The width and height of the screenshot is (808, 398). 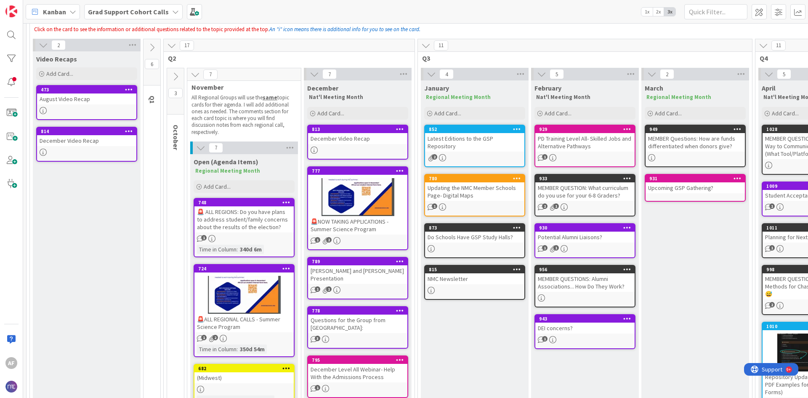 What do you see at coordinates (217, 349) in the screenshot?
I see `div: Time in Column` at bounding box center [217, 349].